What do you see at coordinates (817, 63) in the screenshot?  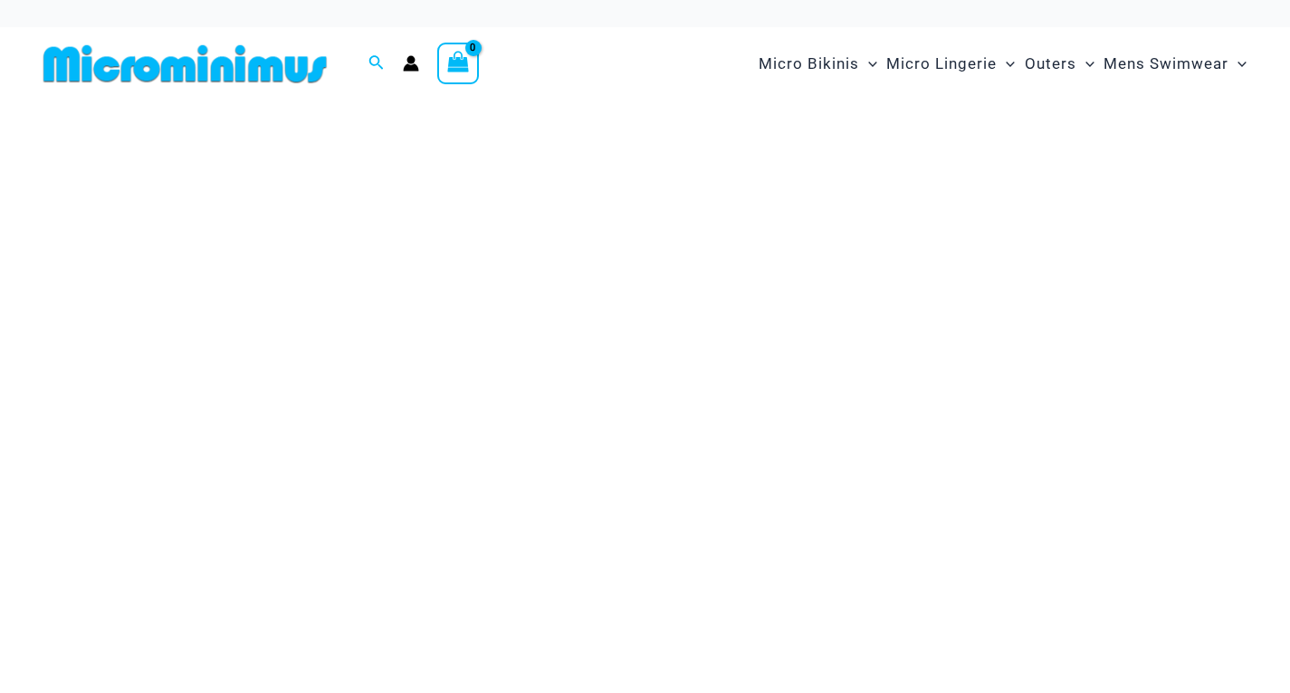 I see `a: Micro BikinisMenu ToggleMenu Toggle` at bounding box center [817, 63].